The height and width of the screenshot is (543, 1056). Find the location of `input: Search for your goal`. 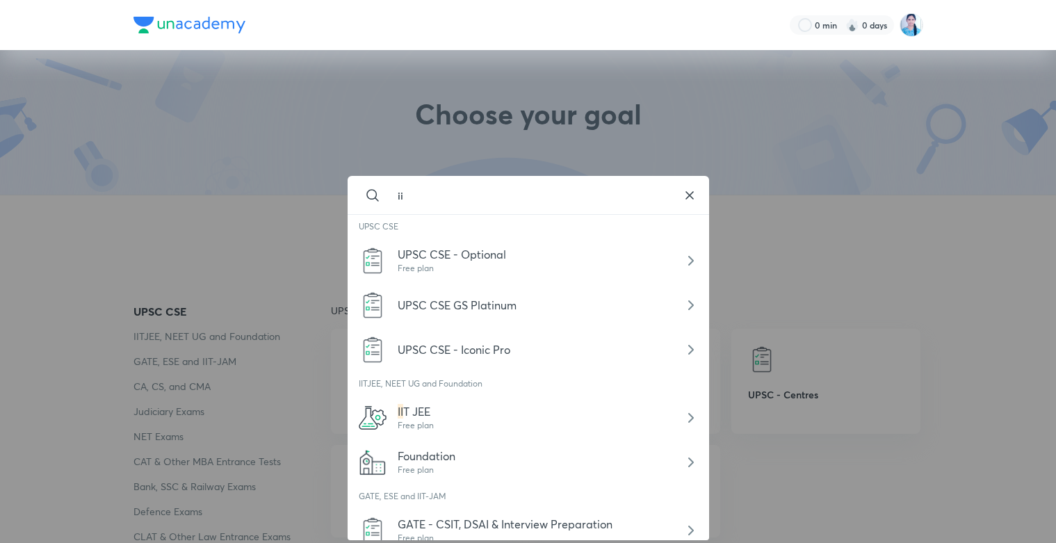

input: Search for your goal is located at coordinates (528, 195).